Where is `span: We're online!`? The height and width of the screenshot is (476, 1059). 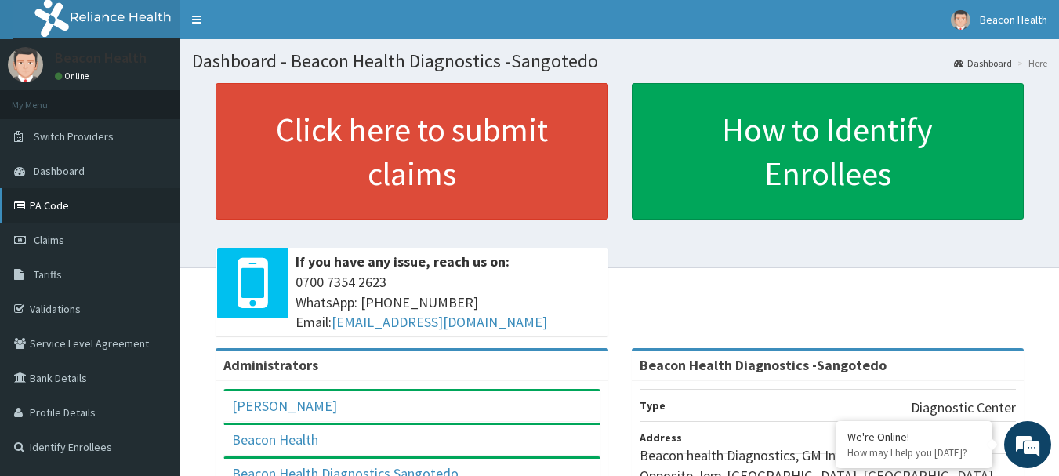 span: We're online! is located at coordinates (154, 219).